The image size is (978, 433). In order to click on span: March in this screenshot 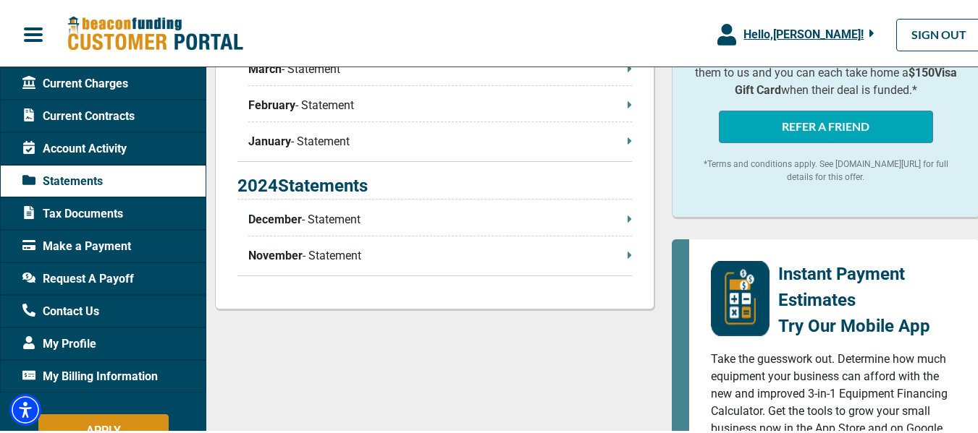, I will do `click(265, 67)`.